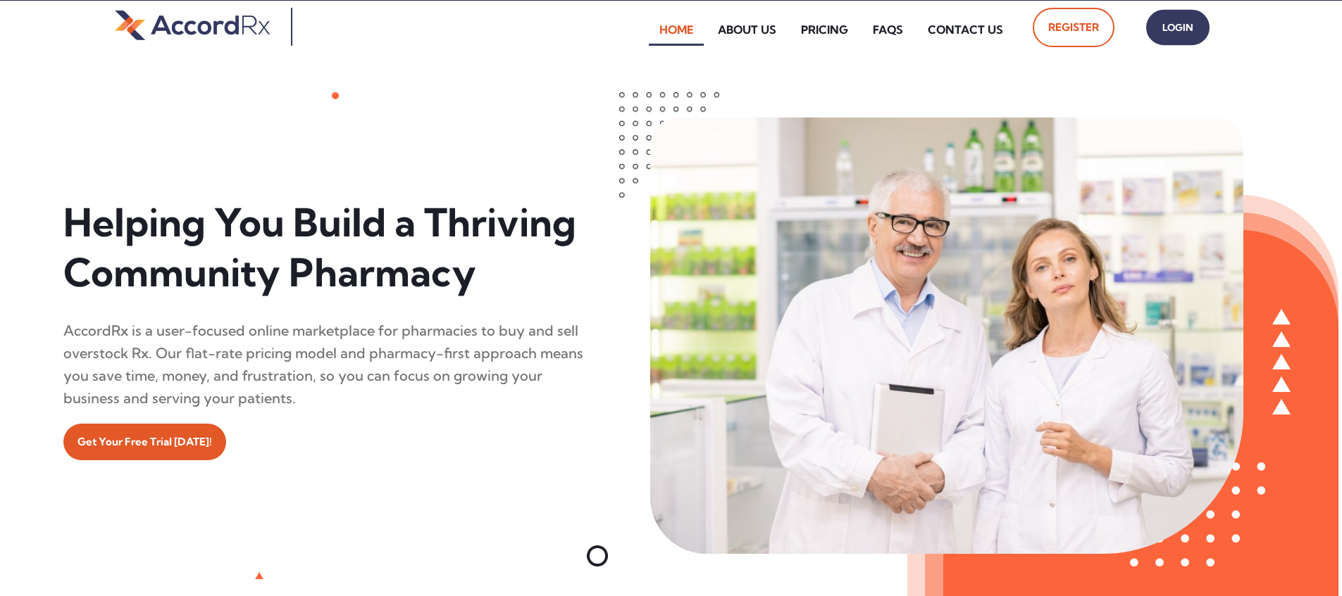 Image resolution: width=1342 pixels, height=596 pixels. What do you see at coordinates (192, 25) in the screenshot?
I see `a: default-logo` at bounding box center [192, 25].